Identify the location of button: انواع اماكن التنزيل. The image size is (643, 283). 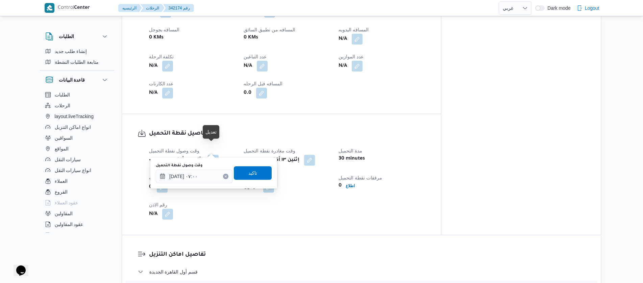
(77, 127).